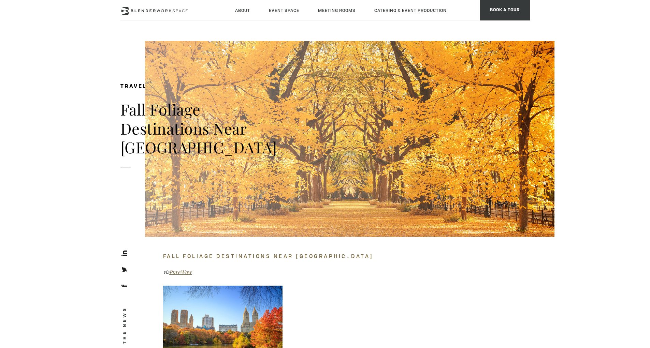 The image size is (650, 348). I want to click on span: Travel, so click(133, 87).